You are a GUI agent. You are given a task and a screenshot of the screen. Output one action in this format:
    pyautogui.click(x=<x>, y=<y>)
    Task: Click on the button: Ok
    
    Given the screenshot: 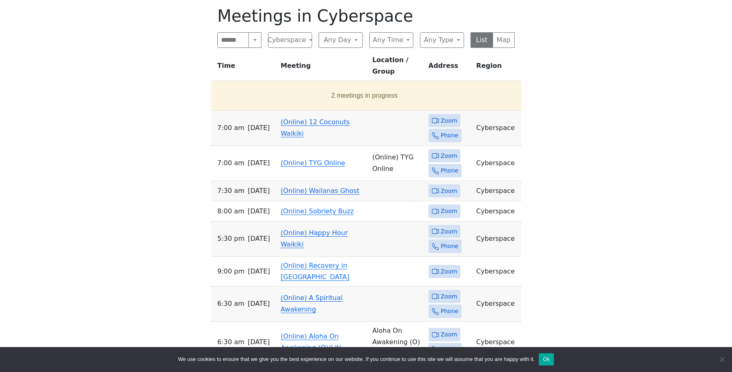 What is the action you would take?
    pyautogui.click(x=546, y=359)
    